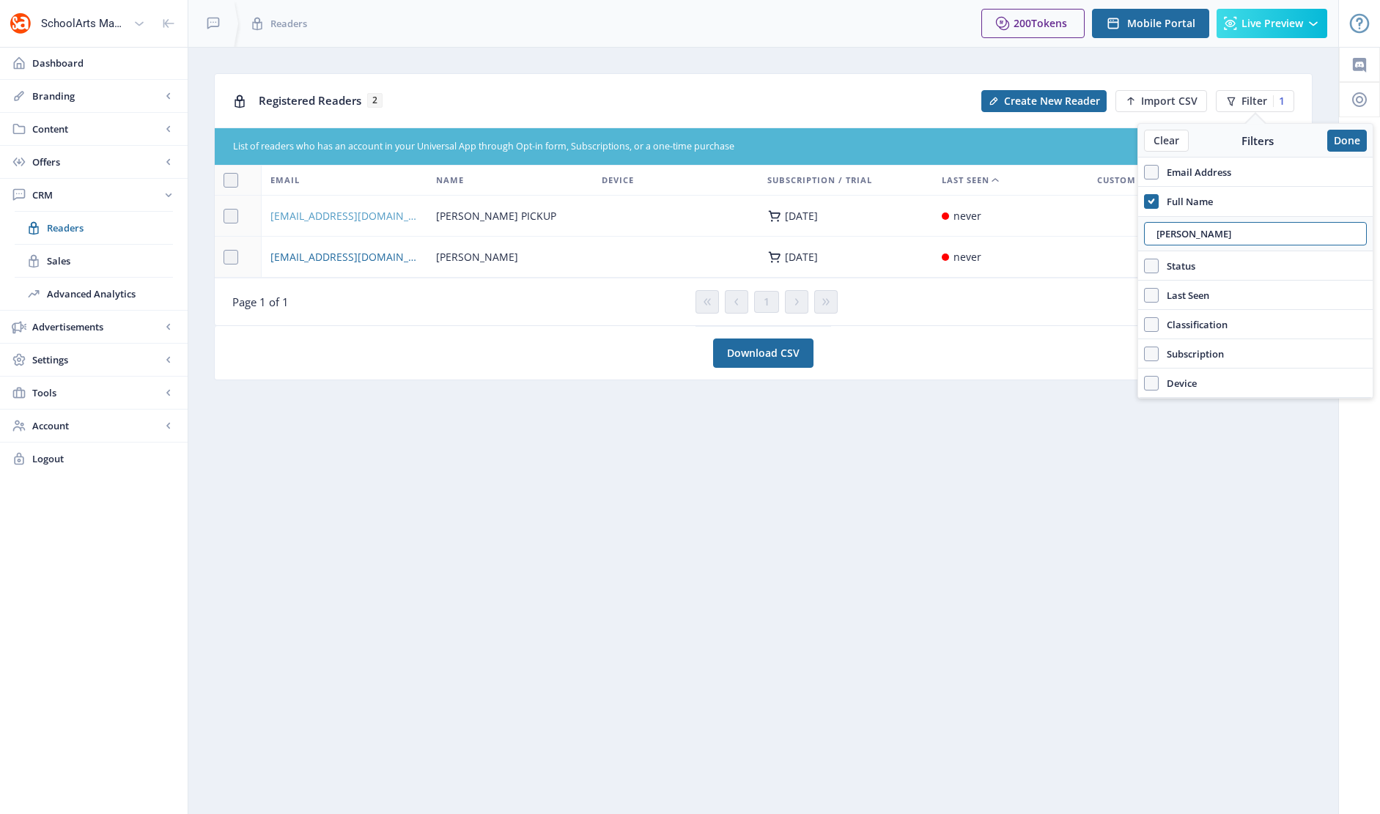 The image size is (1380, 814). What do you see at coordinates (97, 96) in the screenshot?
I see `span: Branding` at bounding box center [97, 96].